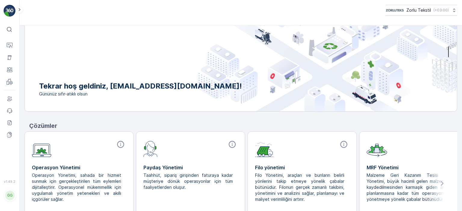  I want to click on p: Filo Yönetimi, araçları ve bunların belirli yönlerini takip etmeye yönelik çabalar bütünüdür. Fil..., so click(299, 188).